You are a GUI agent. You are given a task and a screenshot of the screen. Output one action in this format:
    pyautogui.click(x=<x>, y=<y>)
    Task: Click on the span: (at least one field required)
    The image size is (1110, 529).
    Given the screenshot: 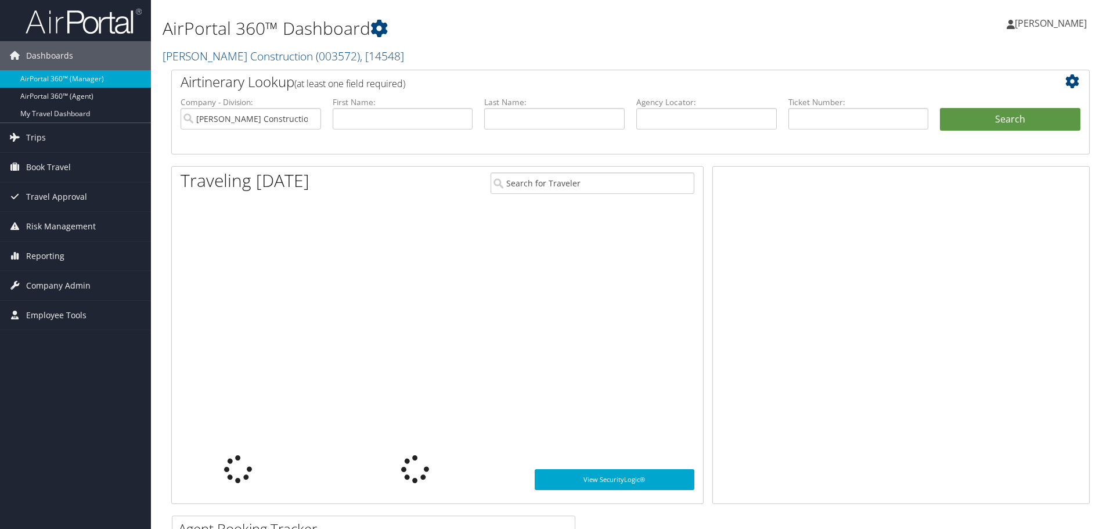 What is the action you would take?
    pyautogui.click(x=350, y=84)
    